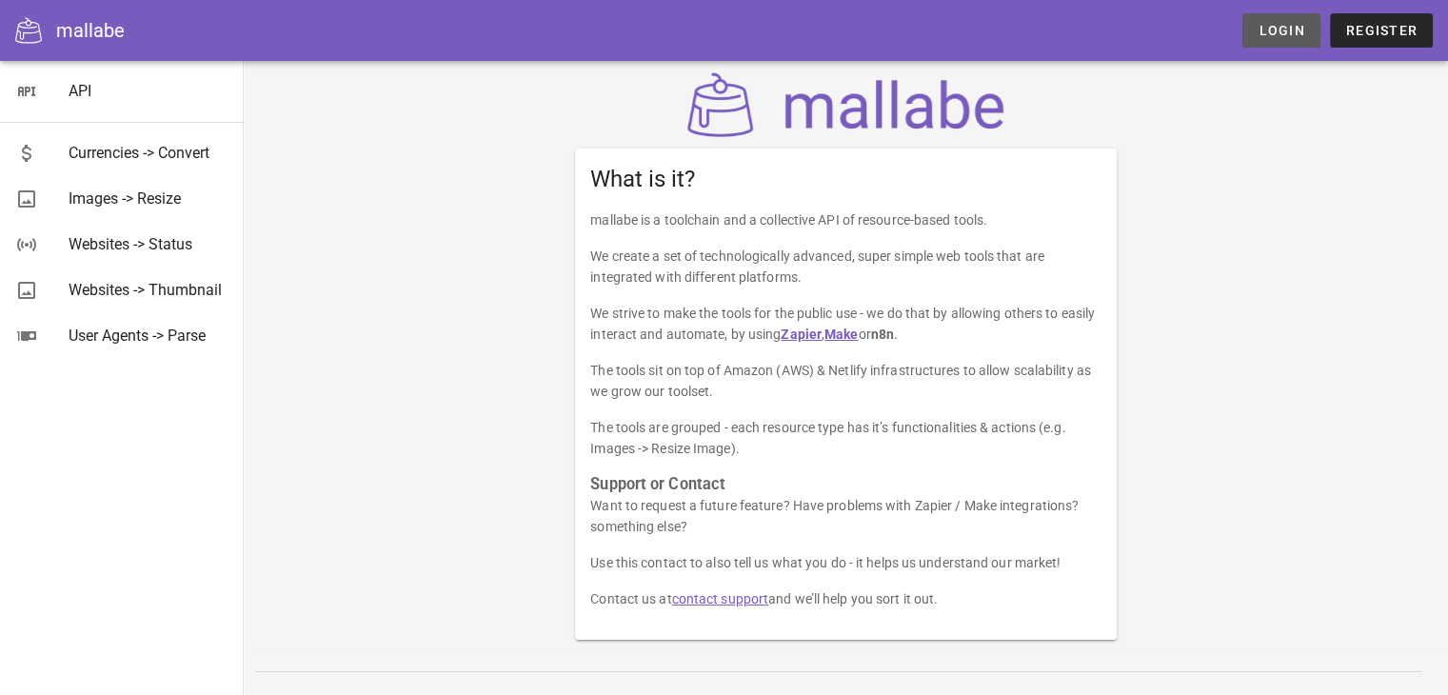 This screenshot has height=695, width=1448. I want to click on div: Images -> Resize, so click(149, 198).